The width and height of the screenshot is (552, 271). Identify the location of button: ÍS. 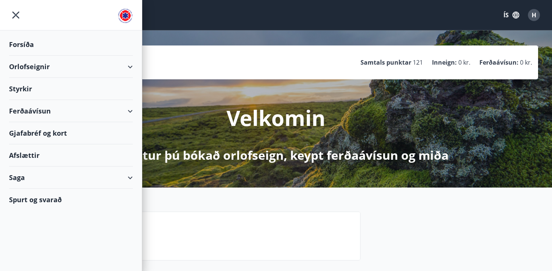
(511, 15).